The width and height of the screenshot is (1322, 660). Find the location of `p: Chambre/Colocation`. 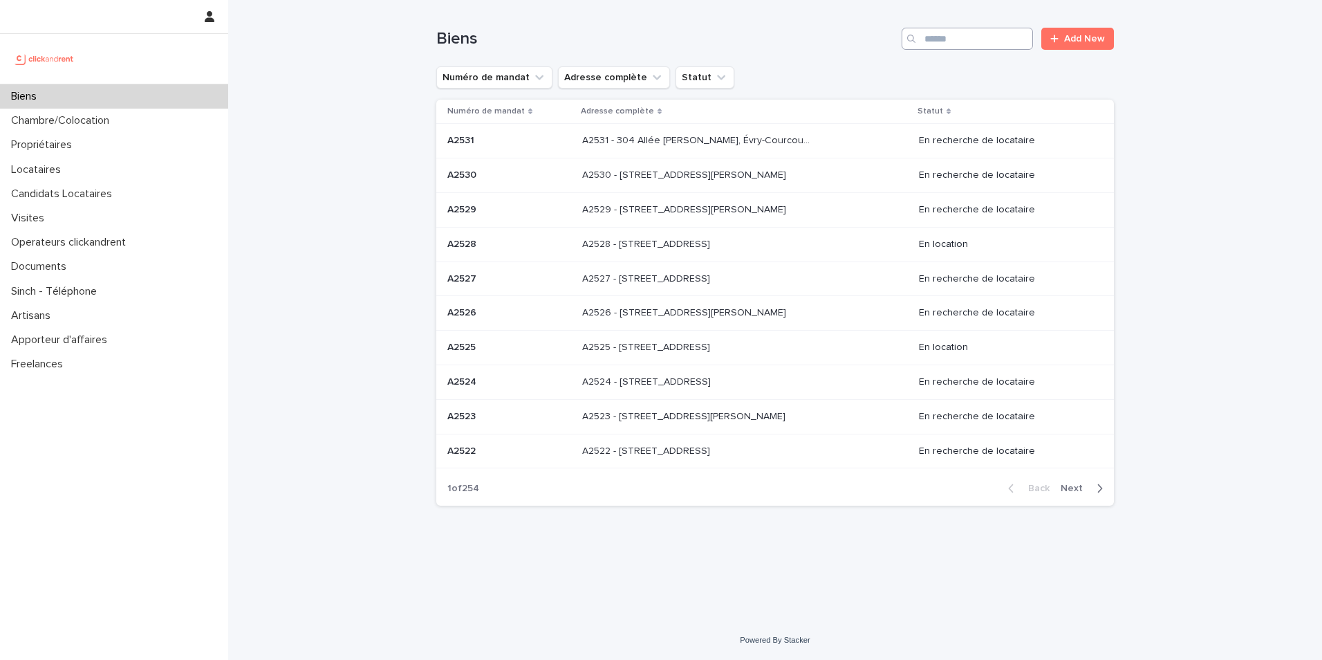

p: Chambre/Colocation is located at coordinates (63, 120).